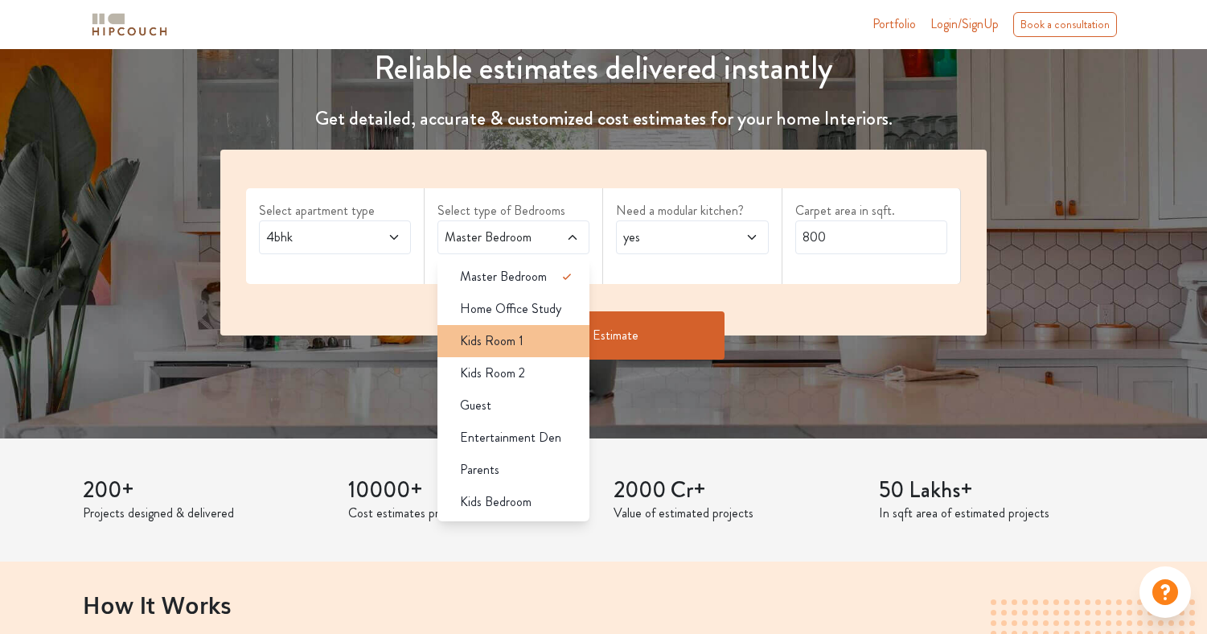 This screenshot has width=1207, height=634. What do you see at coordinates (491, 341) in the screenshot?
I see `span: Kids Room 1` at bounding box center [491, 341].